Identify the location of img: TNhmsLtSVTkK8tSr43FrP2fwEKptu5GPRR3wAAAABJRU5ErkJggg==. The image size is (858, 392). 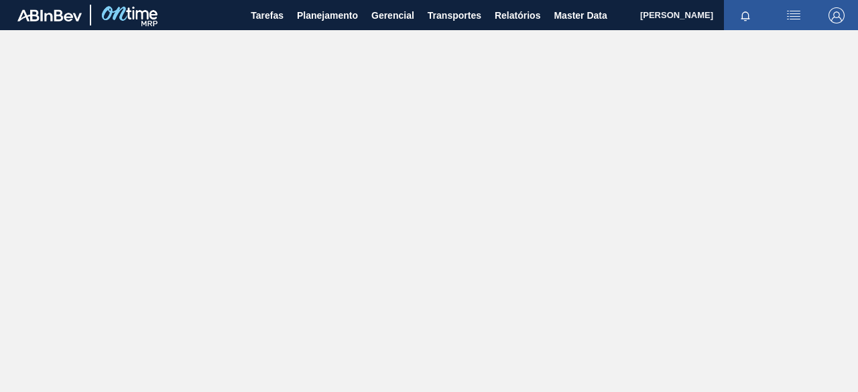
(50, 15).